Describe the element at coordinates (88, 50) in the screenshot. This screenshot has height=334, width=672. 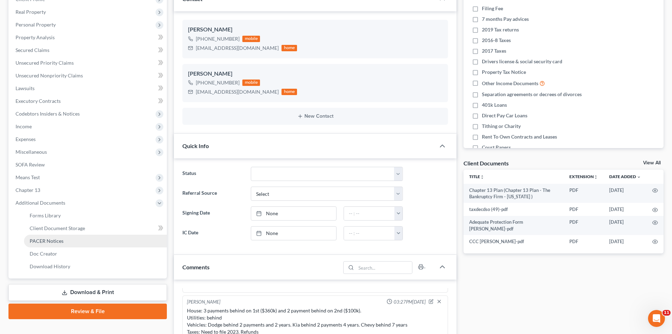
I see `a: Secured Claims` at that location.